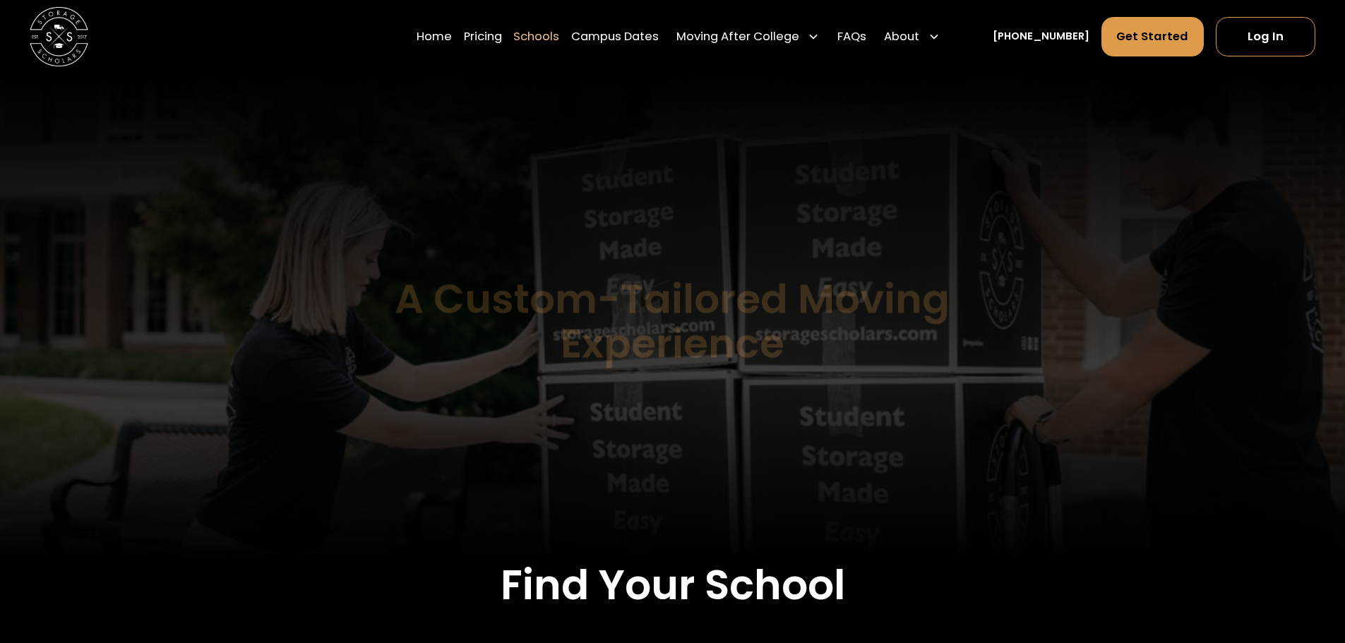  What do you see at coordinates (1153, 37) in the screenshot?
I see `a: Get Started` at bounding box center [1153, 37].